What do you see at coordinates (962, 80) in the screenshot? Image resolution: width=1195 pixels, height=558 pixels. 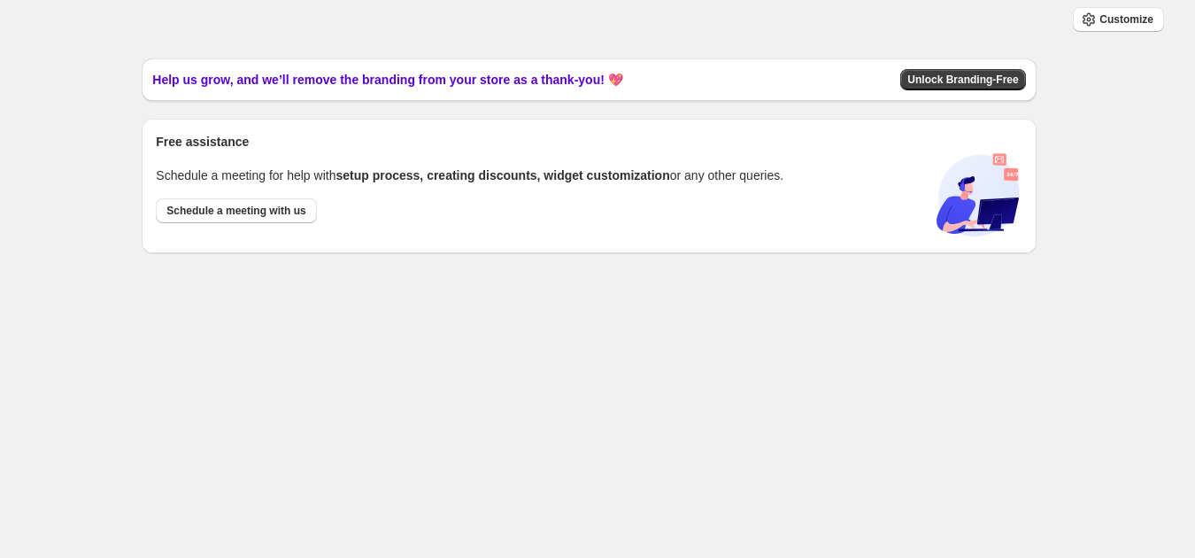 I see `button: Unlock Branding-Free` at bounding box center [962, 80].